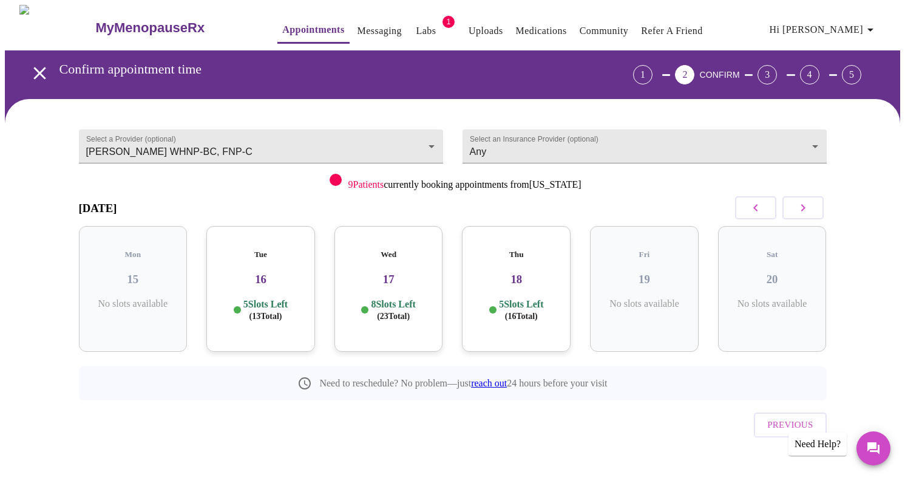 This screenshot has height=480, width=905. Describe the element at coordinates (389, 279) in the screenshot. I see `h3: 17` at that location.